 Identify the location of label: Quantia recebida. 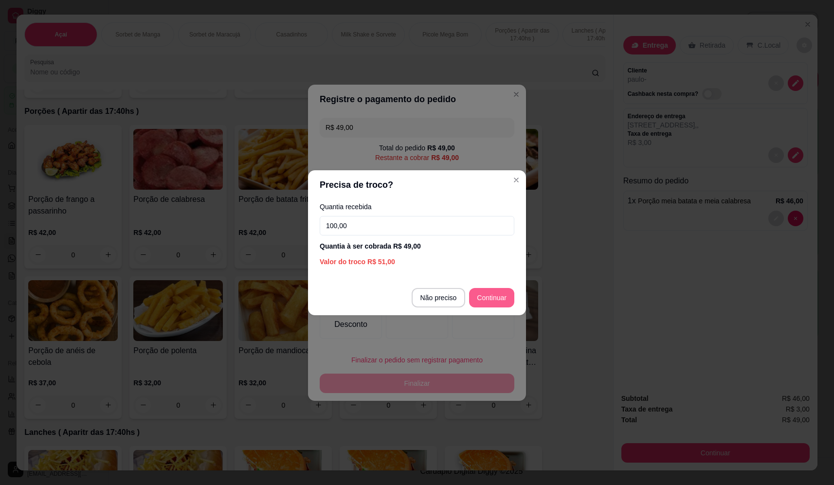
(417, 207).